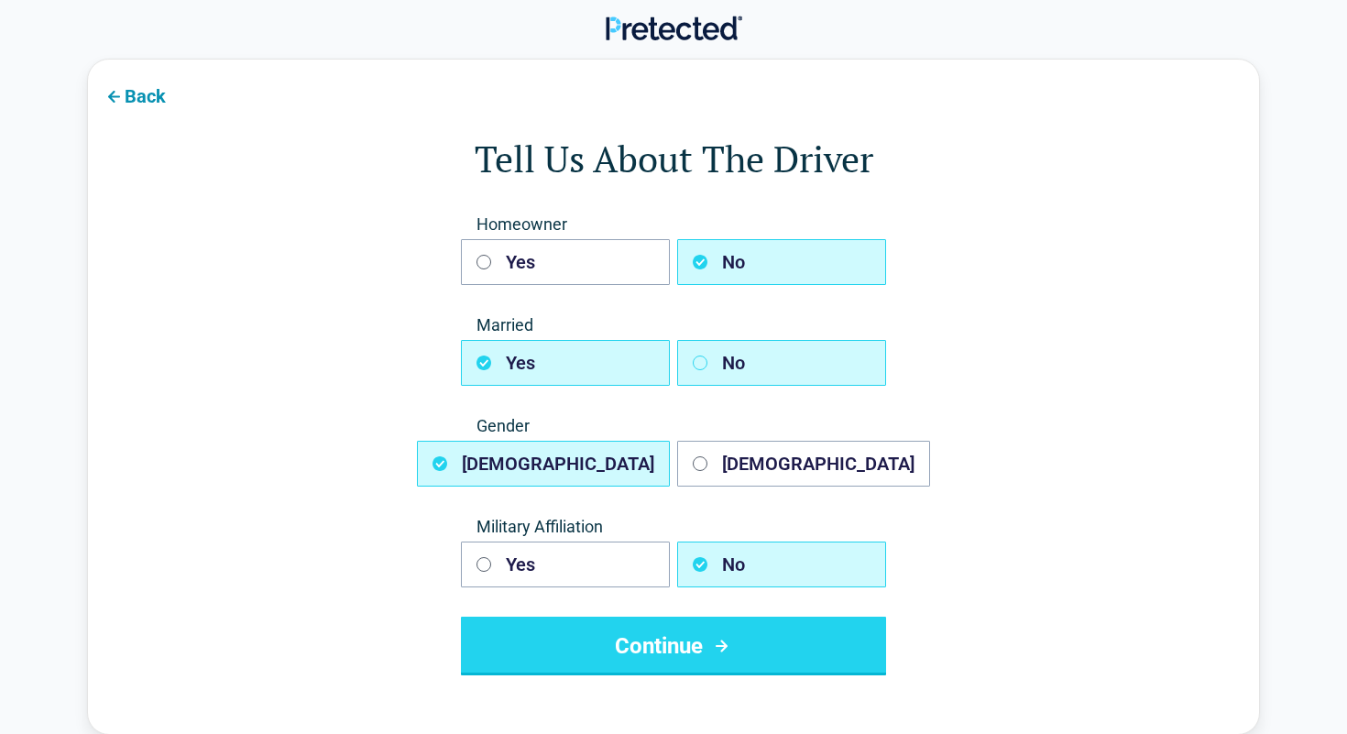  Describe the element at coordinates (673, 159) in the screenshot. I see `h1: Tell Us About The Driver` at that location.